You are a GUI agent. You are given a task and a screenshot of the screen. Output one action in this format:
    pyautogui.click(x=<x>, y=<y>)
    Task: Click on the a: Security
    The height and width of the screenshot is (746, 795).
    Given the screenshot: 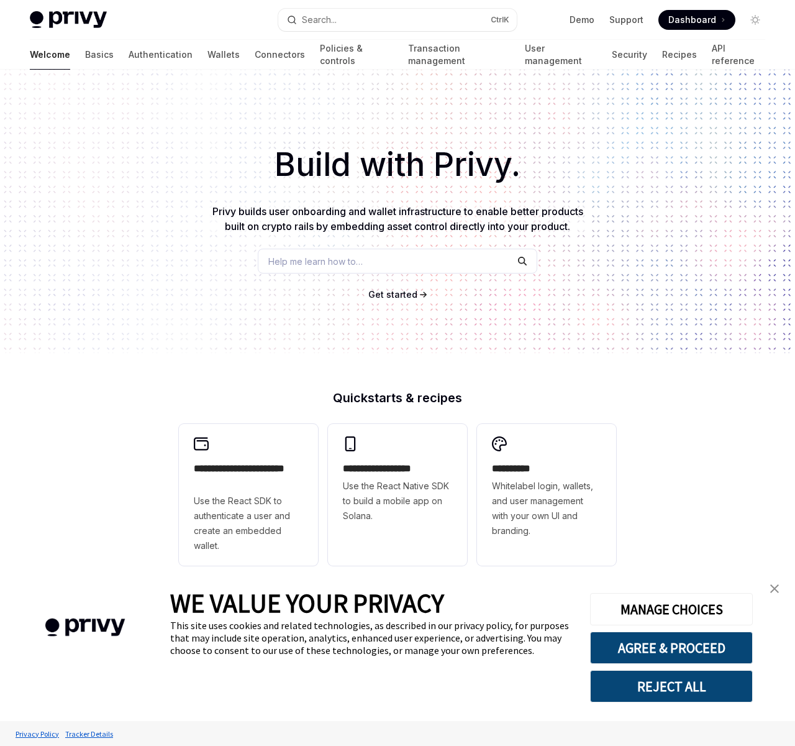 What is the action you would take?
    pyautogui.click(x=629, y=55)
    